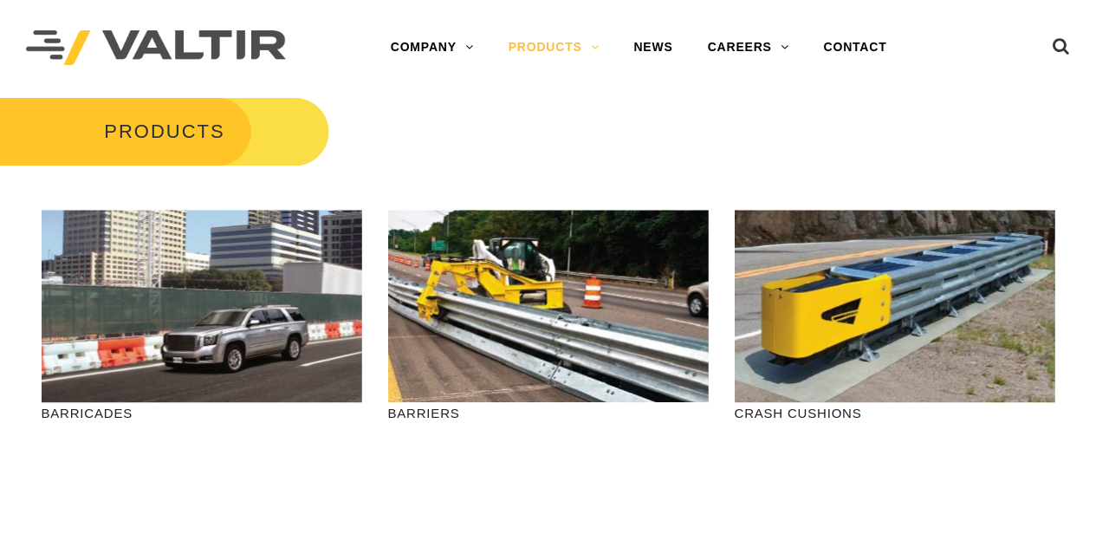  What do you see at coordinates (895, 412) in the screenshot?
I see `p: CRASH CUSHIONS` at bounding box center [895, 412].